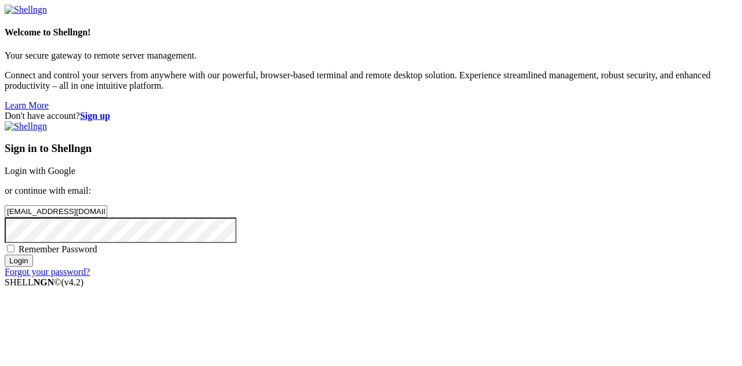 Image resolution: width=742 pixels, height=366 pixels. What do you see at coordinates (371, 116) in the screenshot?
I see `div: Don't have account?` at bounding box center [371, 116].